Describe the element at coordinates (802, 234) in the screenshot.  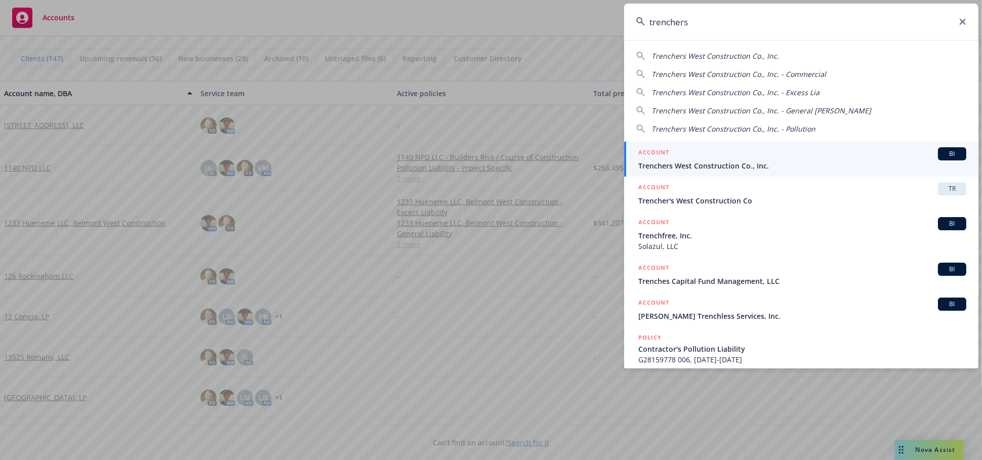
I see `a: ACCOUNTBITrenchfree, Inc.Solazul, LLC` at that location.